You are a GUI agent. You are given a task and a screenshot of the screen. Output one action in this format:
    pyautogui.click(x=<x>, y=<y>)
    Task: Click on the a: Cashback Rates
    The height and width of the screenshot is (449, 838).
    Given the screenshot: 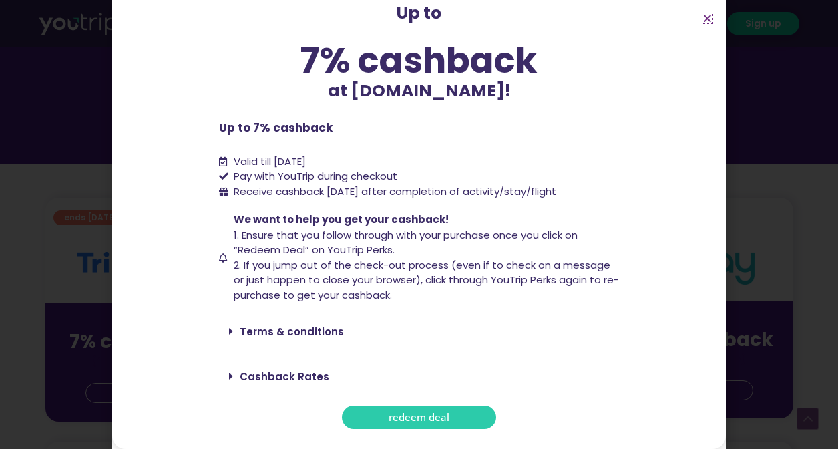 What is the action you would take?
    pyautogui.click(x=284, y=376)
    